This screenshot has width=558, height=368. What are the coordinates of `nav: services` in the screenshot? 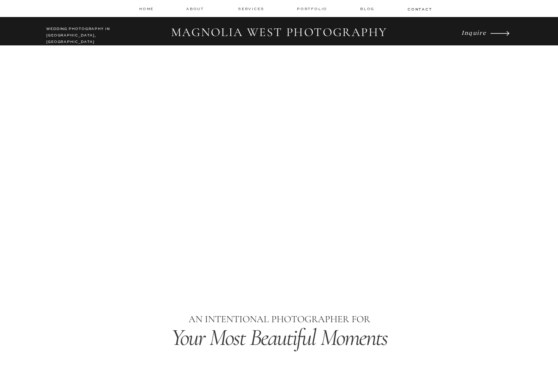 It's located at (251, 9).